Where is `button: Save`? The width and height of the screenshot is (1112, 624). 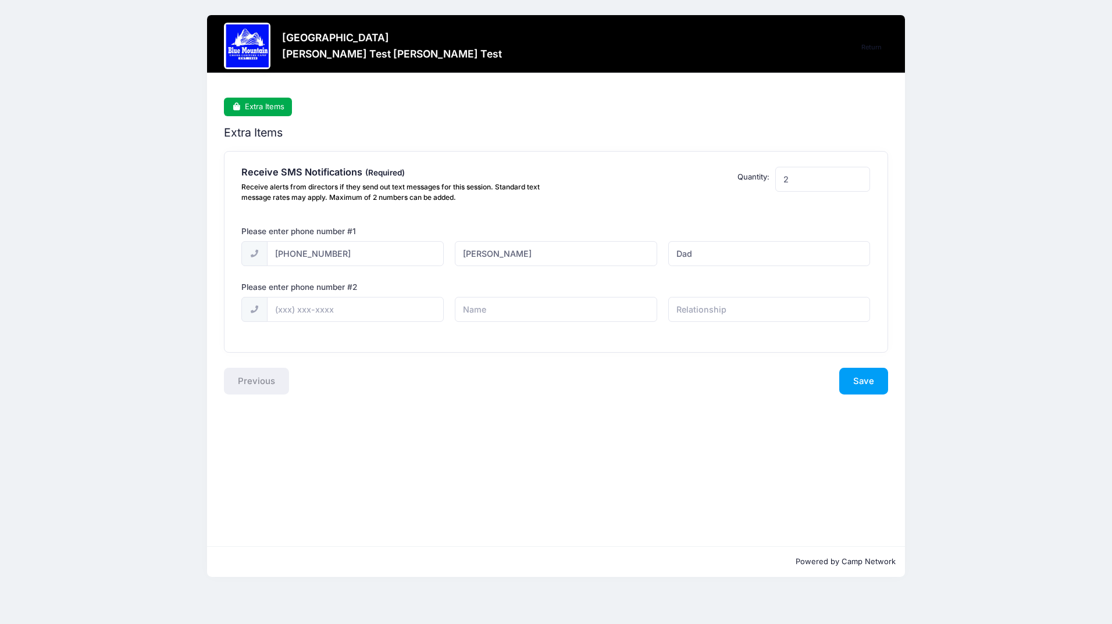
button: Save is located at coordinates (863, 381).